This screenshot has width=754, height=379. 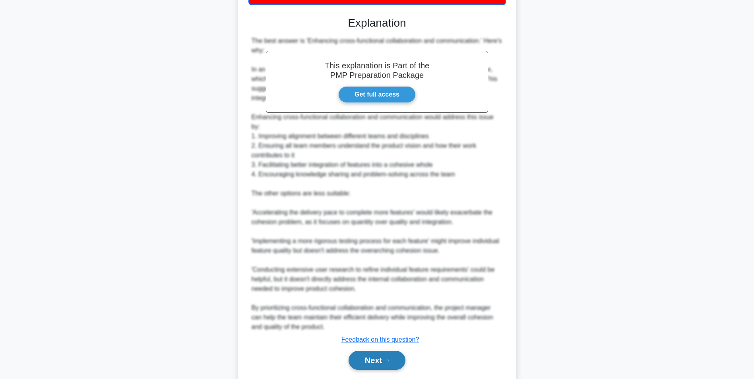 What do you see at coordinates (380, 339) in the screenshot?
I see `a: Feedback on this question?` at bounding box center [380, 339].